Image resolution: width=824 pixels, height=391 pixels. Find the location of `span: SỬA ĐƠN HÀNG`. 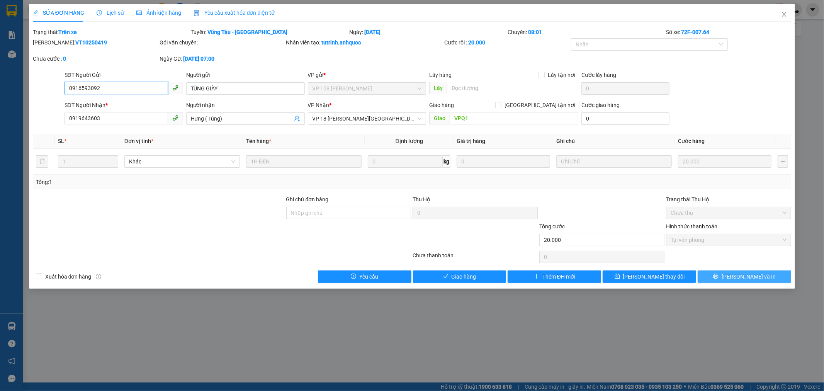

span: SỬA ĐƠN HÀNG is located at coordinates (58, 13).